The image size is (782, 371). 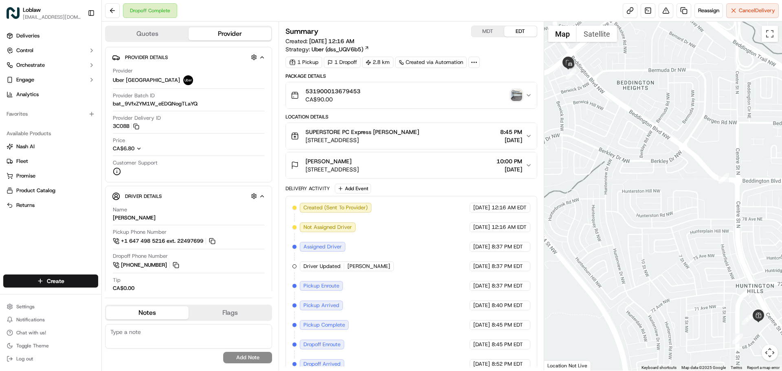 I want to click on span: Name, so click(x=120, y=210).